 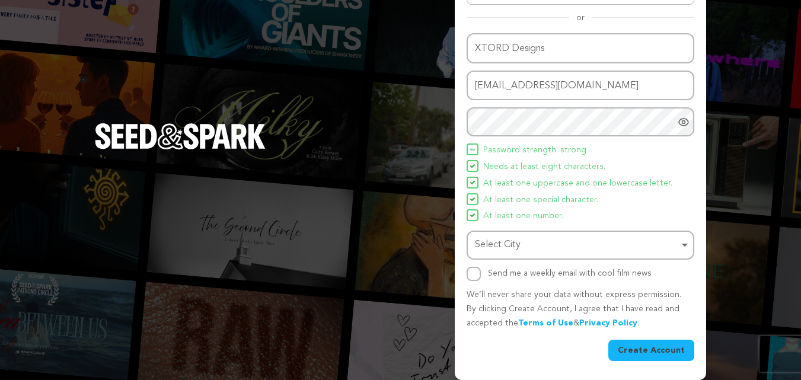 What do you see at coordinates (546, 323) in the screenshot?
I see `a: Terms of Use` at bounding box center [546, 323].